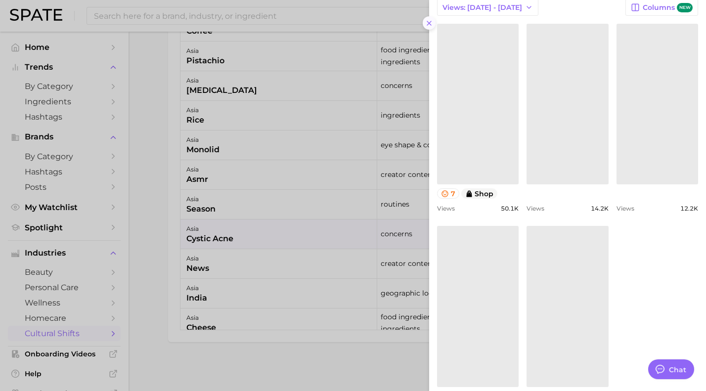  I want to click on span: new, so click(685, 7).